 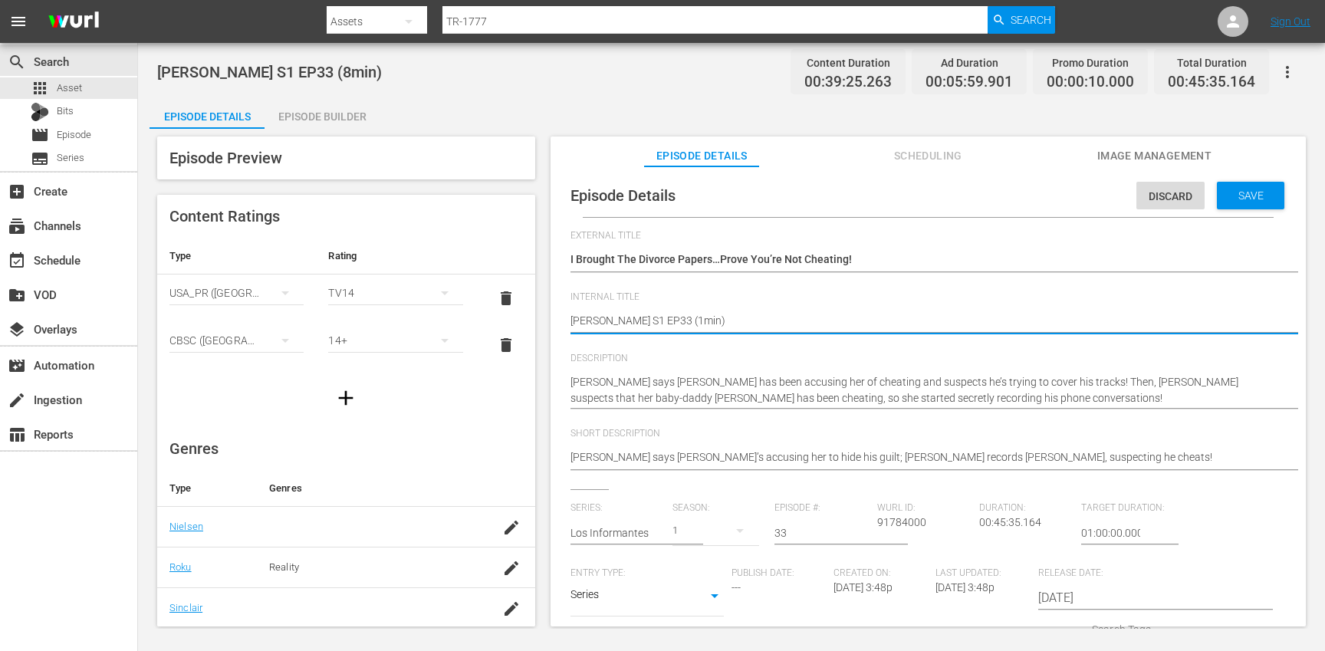 What do you see at coordinates (225, 158) in the screenshot?
I see `span: Episode Preview` at bounding box center [225, 158].